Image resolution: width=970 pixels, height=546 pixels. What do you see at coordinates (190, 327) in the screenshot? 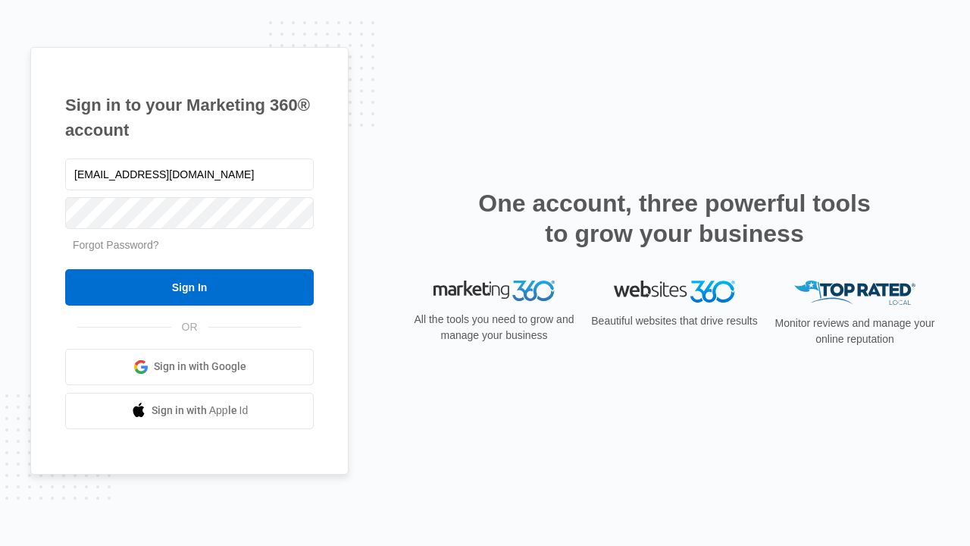
I see `span: OR` at bounding box center [190, 327].